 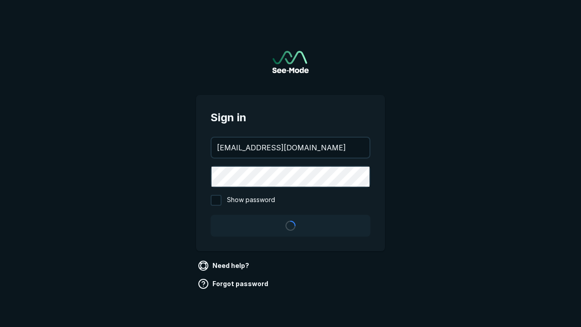 What do you see at coordinates (251, 200) in the screenshot?
I see `span: Show password` at bounding box center [251, 200].